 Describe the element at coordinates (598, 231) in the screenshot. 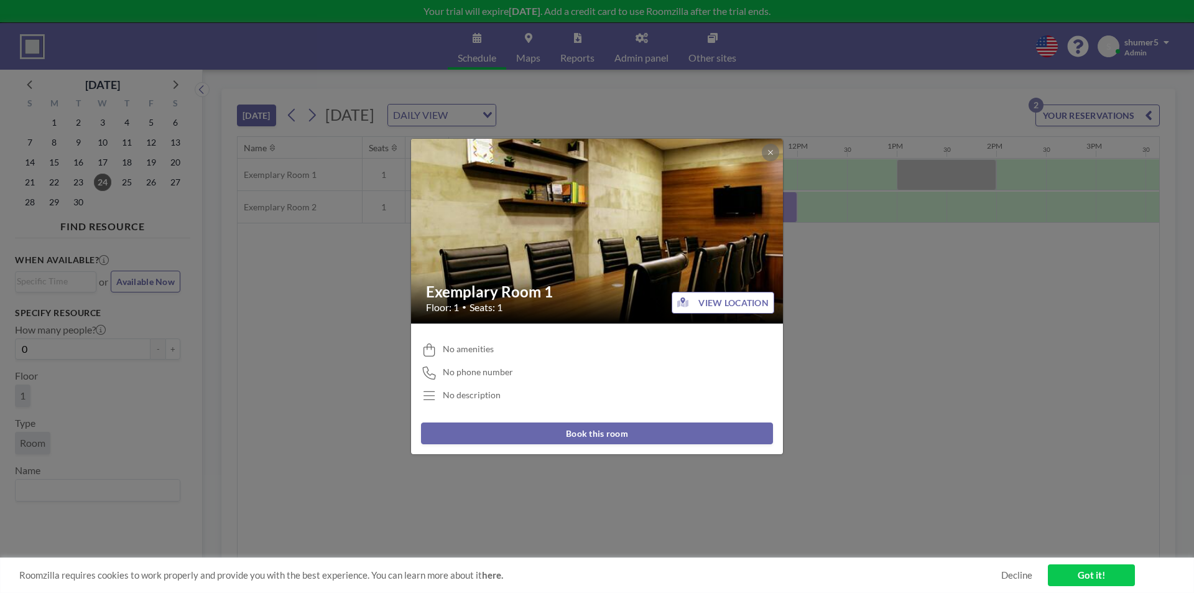

I see `img: 537.jpg` at that location.